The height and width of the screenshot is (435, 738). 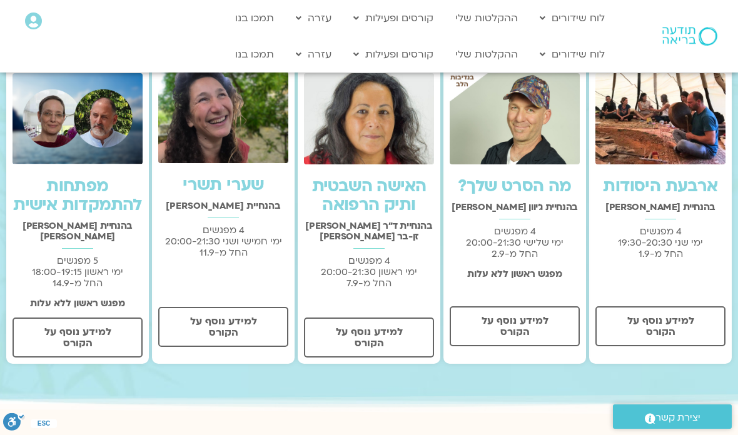 I want to click on a: יצירת קשר, so click(x=672, y=416).